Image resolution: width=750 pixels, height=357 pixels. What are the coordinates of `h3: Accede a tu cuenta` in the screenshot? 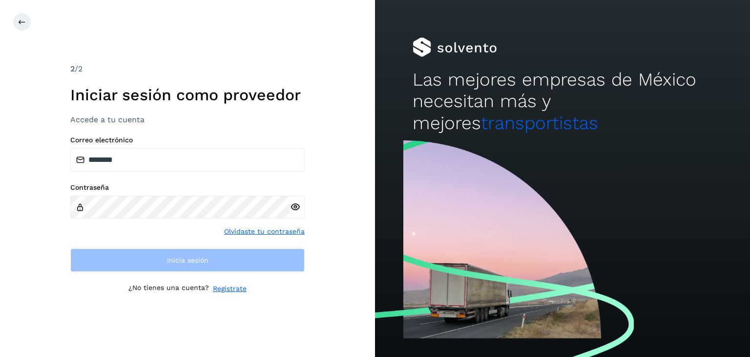 It's located at (188, 119).